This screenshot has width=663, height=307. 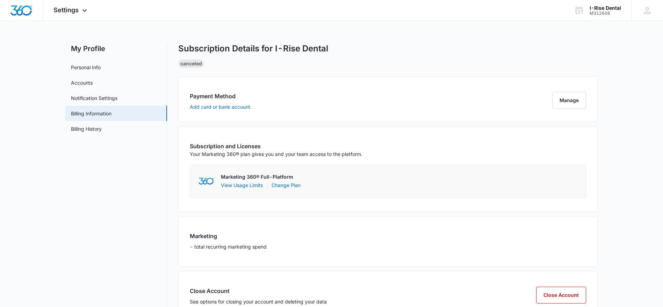 I want to click on a: Change Plan, so click(x=286, y=185).